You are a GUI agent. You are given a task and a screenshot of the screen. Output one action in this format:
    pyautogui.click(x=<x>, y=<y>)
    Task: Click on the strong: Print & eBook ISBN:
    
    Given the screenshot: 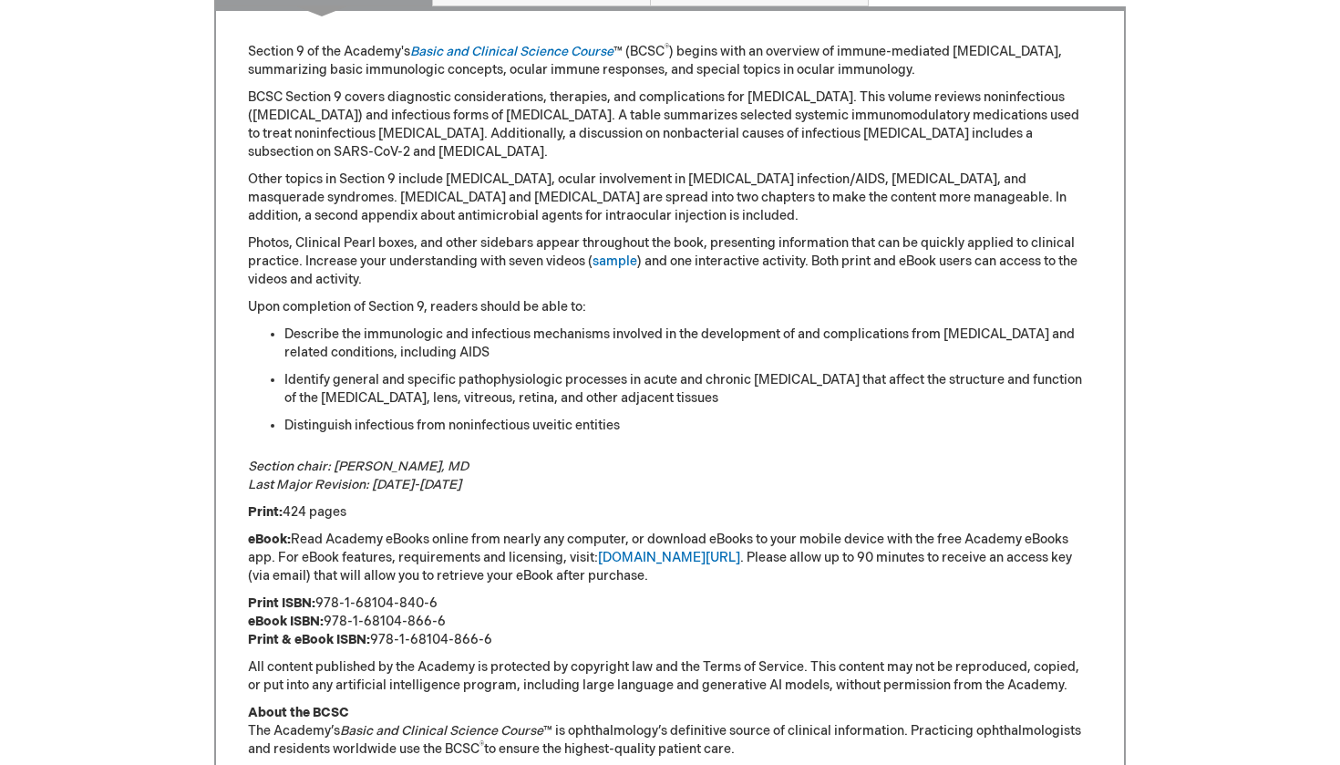 What is the action you would take?
    pyautogui.click(x=309, y=639)
    